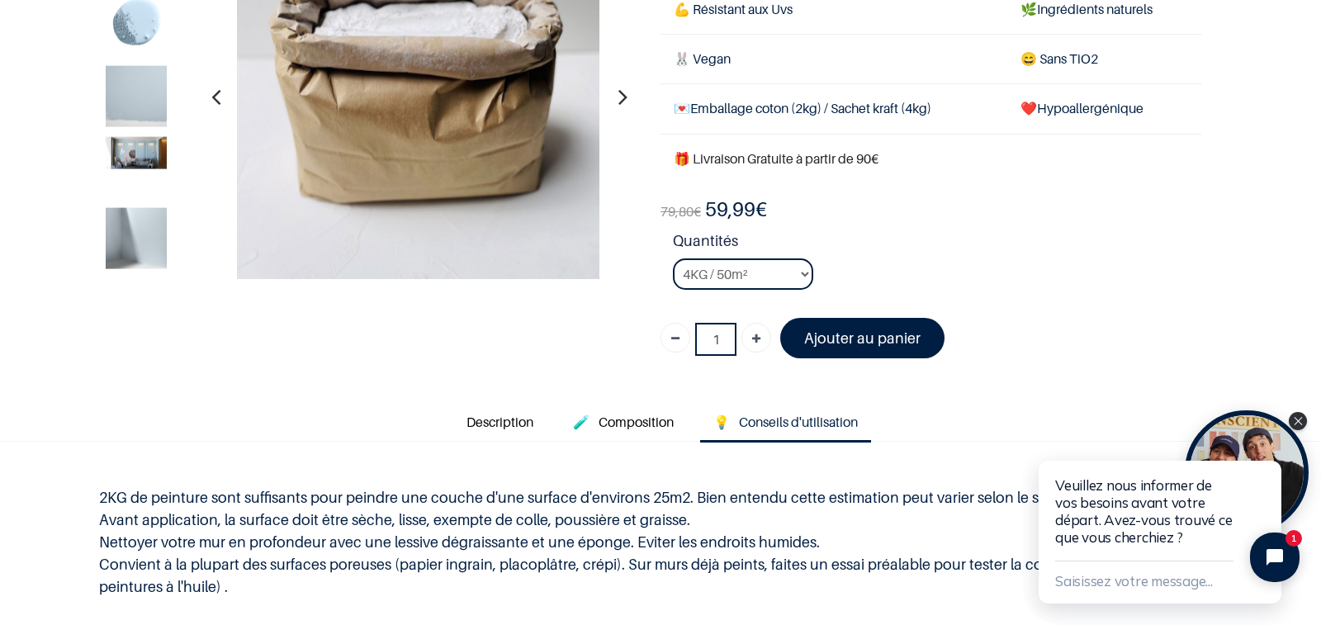  I want to click on button: Saisissez votre message..., so click(111, 582).